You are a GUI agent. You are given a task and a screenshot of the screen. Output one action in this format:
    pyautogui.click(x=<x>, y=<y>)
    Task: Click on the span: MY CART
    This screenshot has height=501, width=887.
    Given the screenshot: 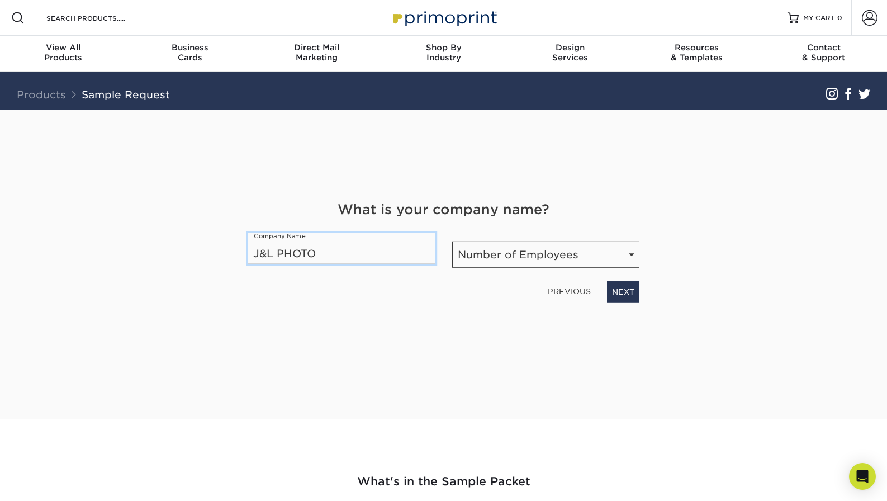 What is the action you would take?
    pyautogui.click(x=819, y=18)
    